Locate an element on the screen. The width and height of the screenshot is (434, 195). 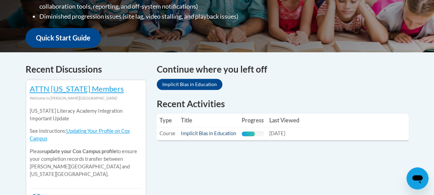
a: Quick Start Guide is located at coordinates (63, 38).